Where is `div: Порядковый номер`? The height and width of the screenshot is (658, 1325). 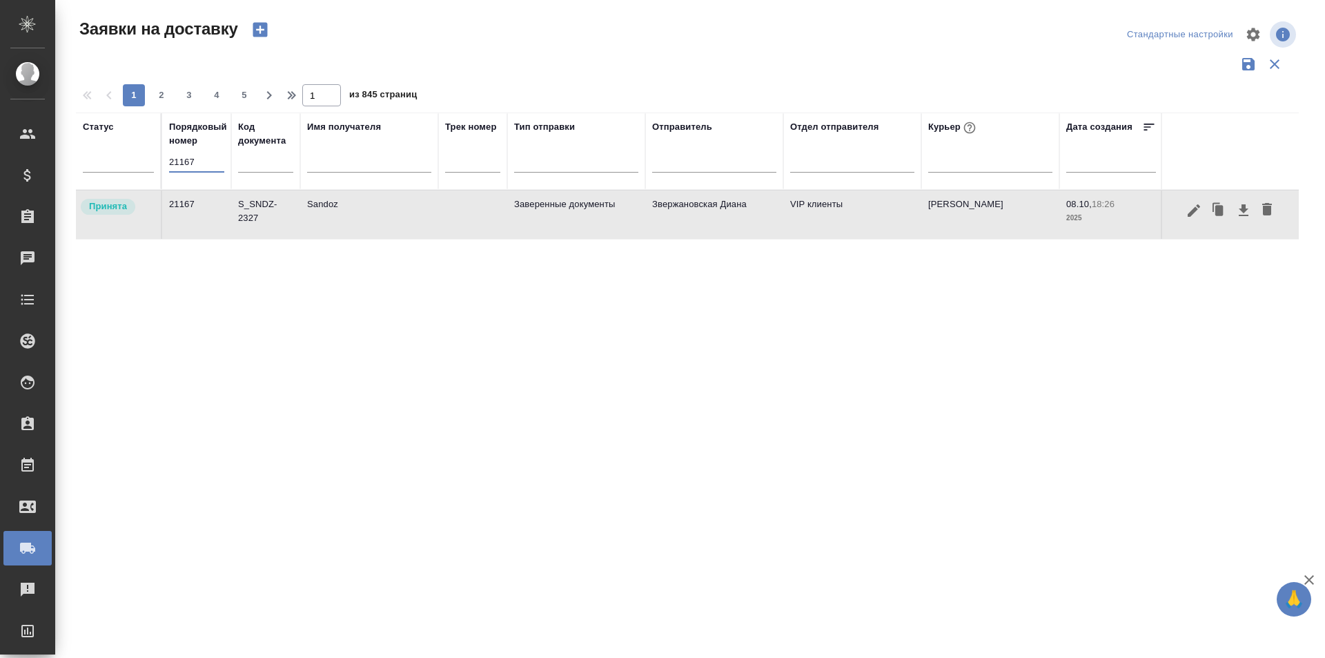 div: Порядковый номер is located at coordinates (198, 134).